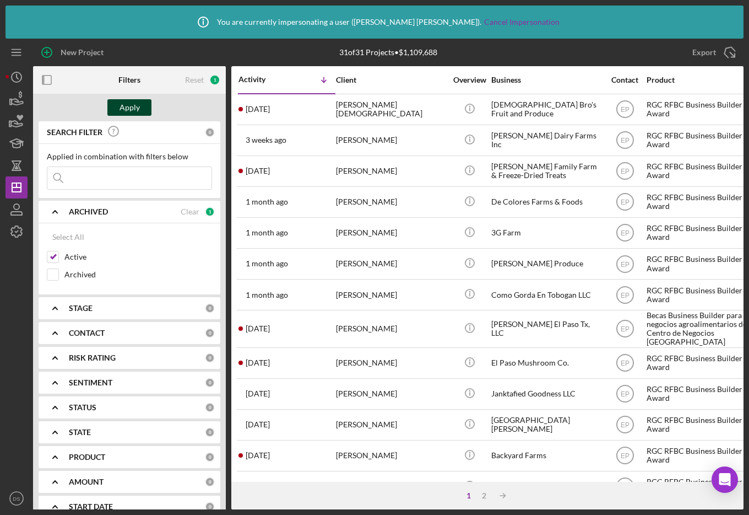 The width and height of the screenshot is (749, 515). Describe the element at coordinates (194, 80) in the screenshot. I see `div: Reset` at that location.